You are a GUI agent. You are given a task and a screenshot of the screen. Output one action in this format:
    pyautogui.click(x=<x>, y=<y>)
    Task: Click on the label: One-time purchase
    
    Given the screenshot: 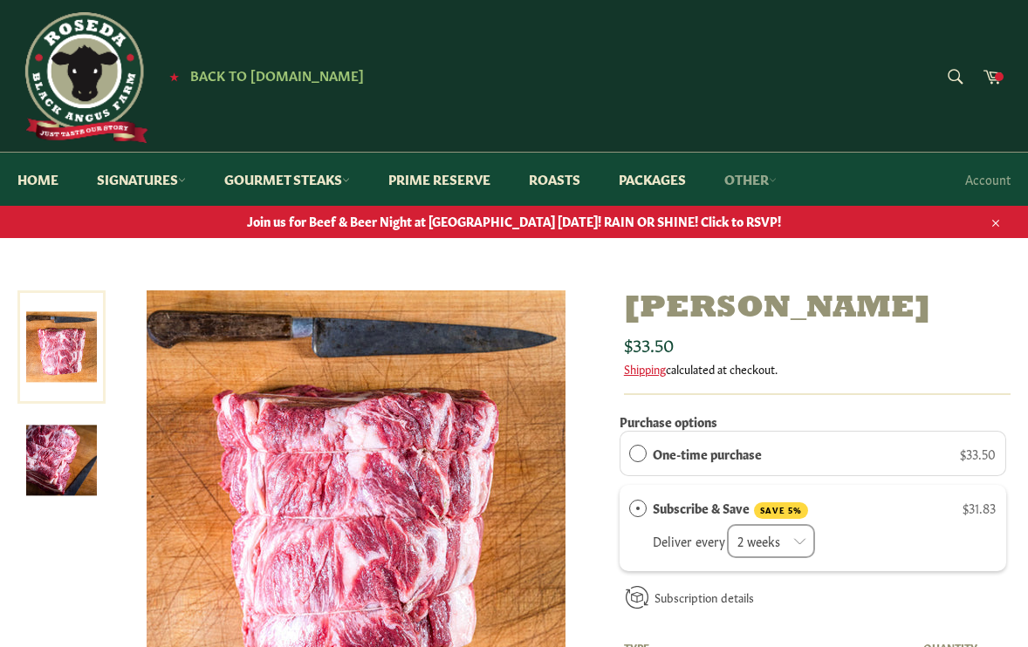 What is the action you would take?
    pyautogui.click(x=707, y=454)
    